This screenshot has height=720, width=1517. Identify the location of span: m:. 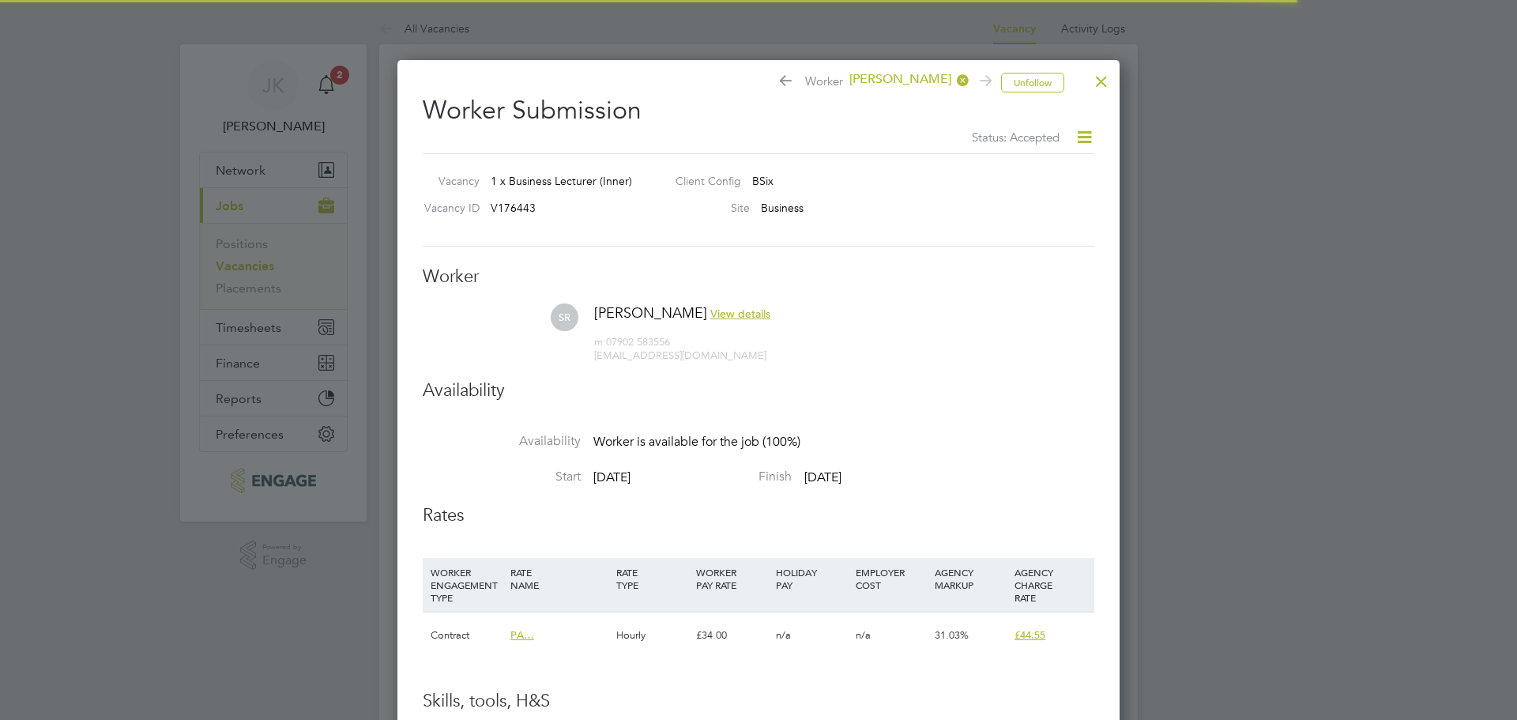
(600, 341).